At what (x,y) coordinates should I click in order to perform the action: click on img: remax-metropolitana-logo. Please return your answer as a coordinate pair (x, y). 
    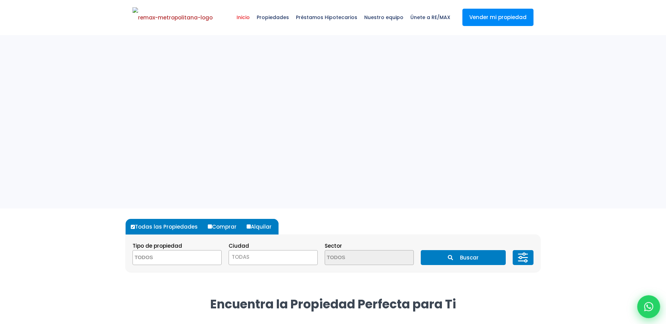
    Looking at the image, I should click on (173, 18).